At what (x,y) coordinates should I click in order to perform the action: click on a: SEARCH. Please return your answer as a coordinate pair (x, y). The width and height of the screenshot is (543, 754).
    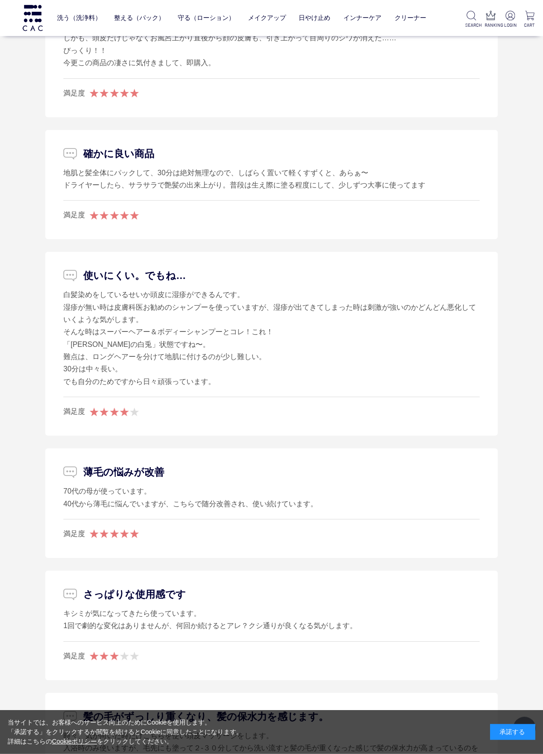
    Looking at the image, I should click on (471, 19).